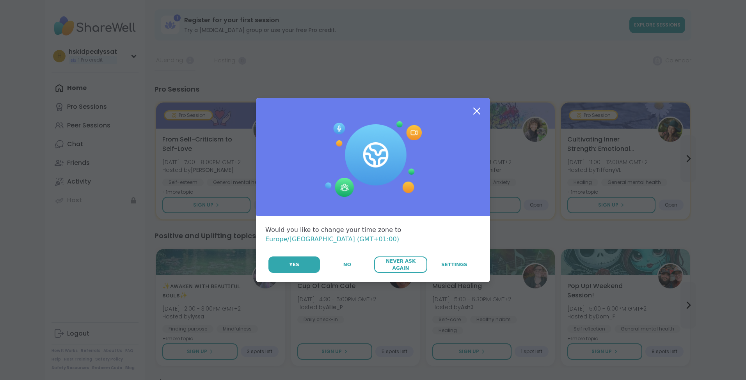 The image size is (746, 380). What do you see at coordinates (294, 265) in the screenshot?
I see `button: Yes` at bounding box center [294, 265].